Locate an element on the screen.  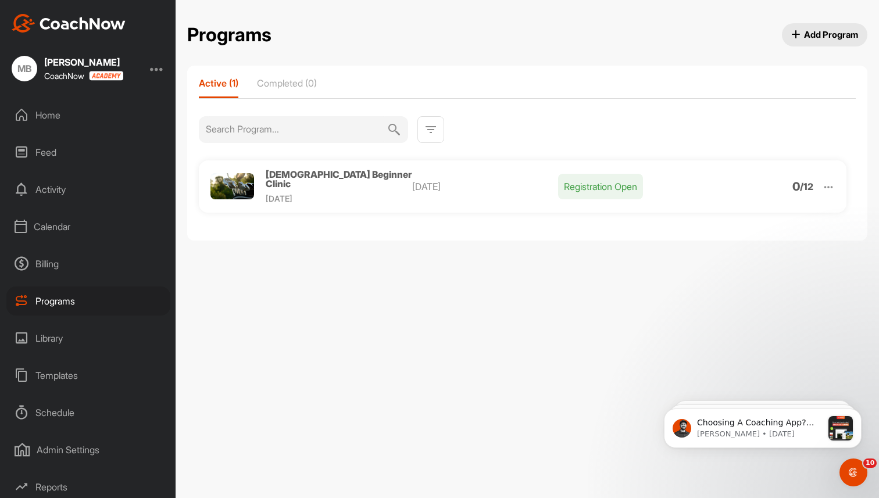
div: Programs is located at coordinates (88, 301).